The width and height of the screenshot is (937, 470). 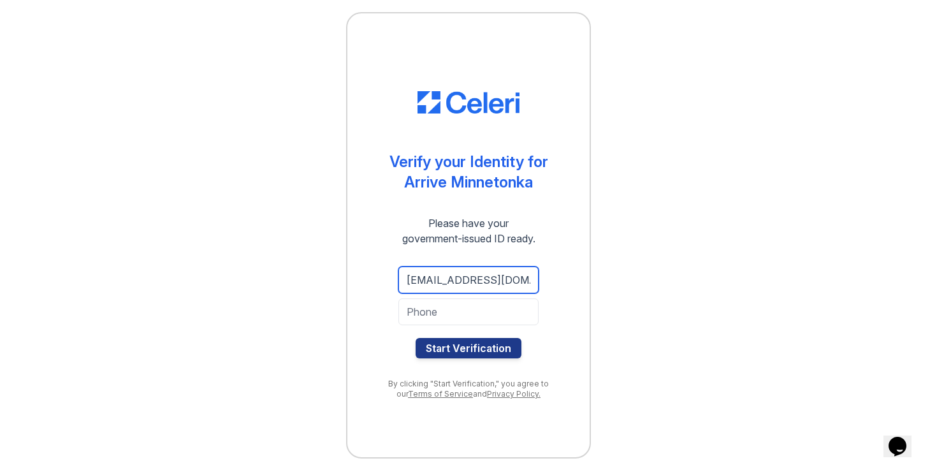 I want to click on img: CE_Logo_Blue-a8612792a0a2168367f1c8372b55b34899dd931a85d93a1a3d3e32e68fde9ad4.png, so click(x=468, y=103).